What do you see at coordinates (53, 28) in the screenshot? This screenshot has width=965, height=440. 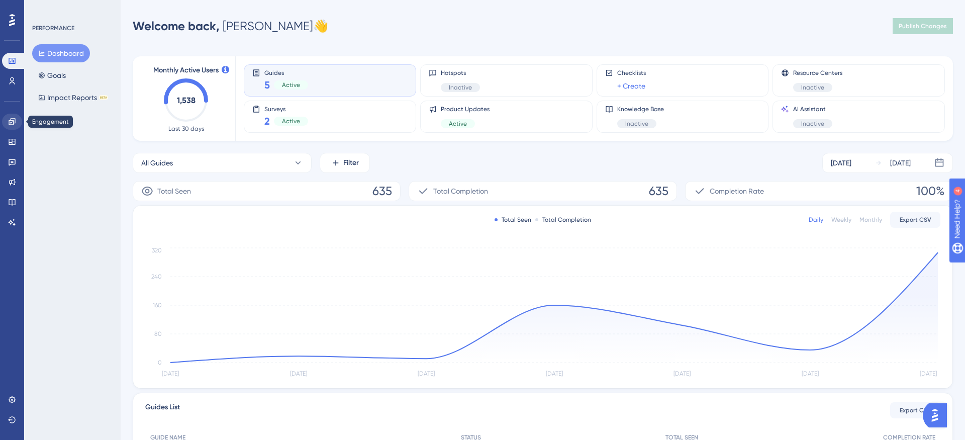 I see `div: PERFORMANCE` at bounding box center [53, 28].